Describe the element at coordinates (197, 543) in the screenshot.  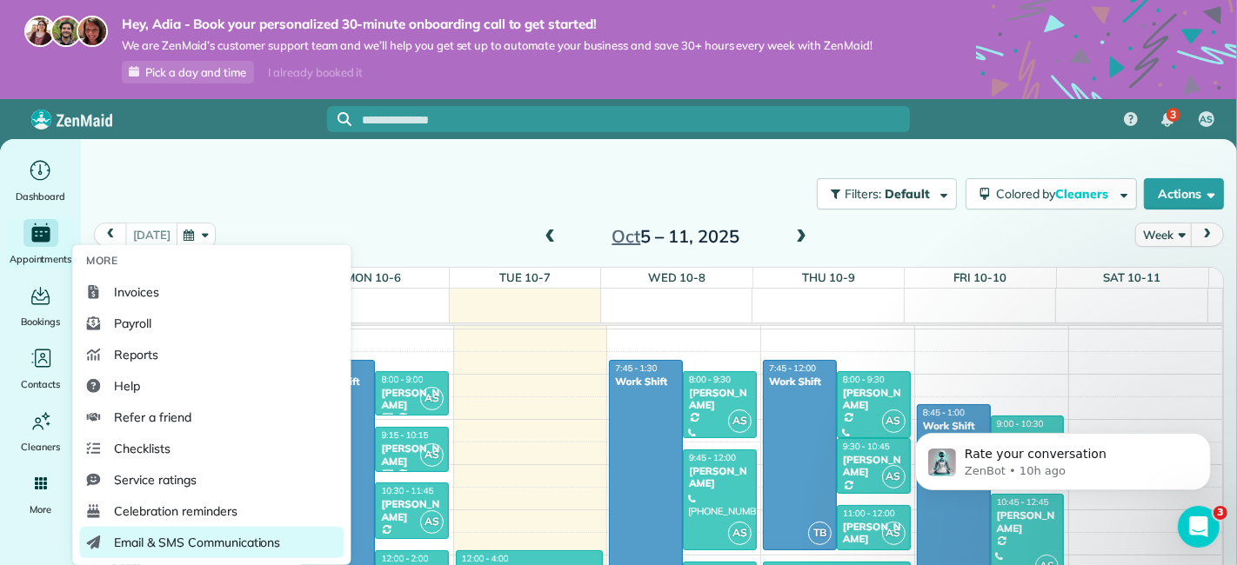
I see `span: Email & SMS Communications` at that location.